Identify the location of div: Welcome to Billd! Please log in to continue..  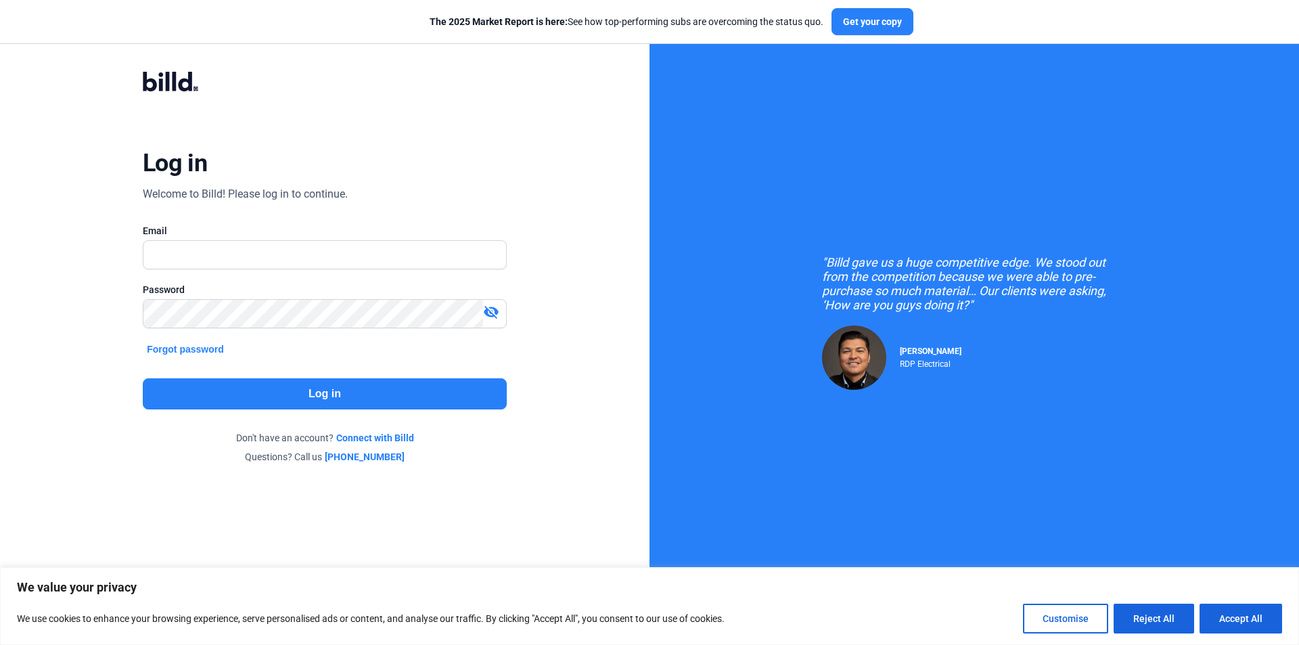
(245, 194).